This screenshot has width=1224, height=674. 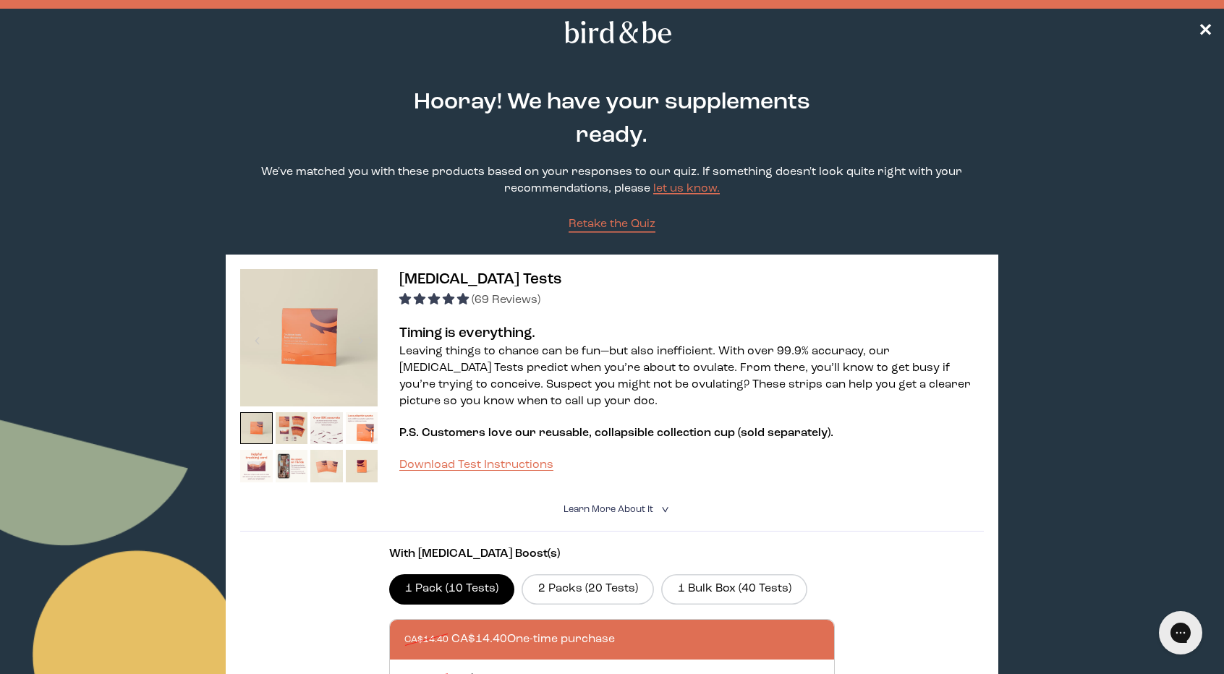 I want to click on button: Gorgias live chat, so click(x=29, y=27).